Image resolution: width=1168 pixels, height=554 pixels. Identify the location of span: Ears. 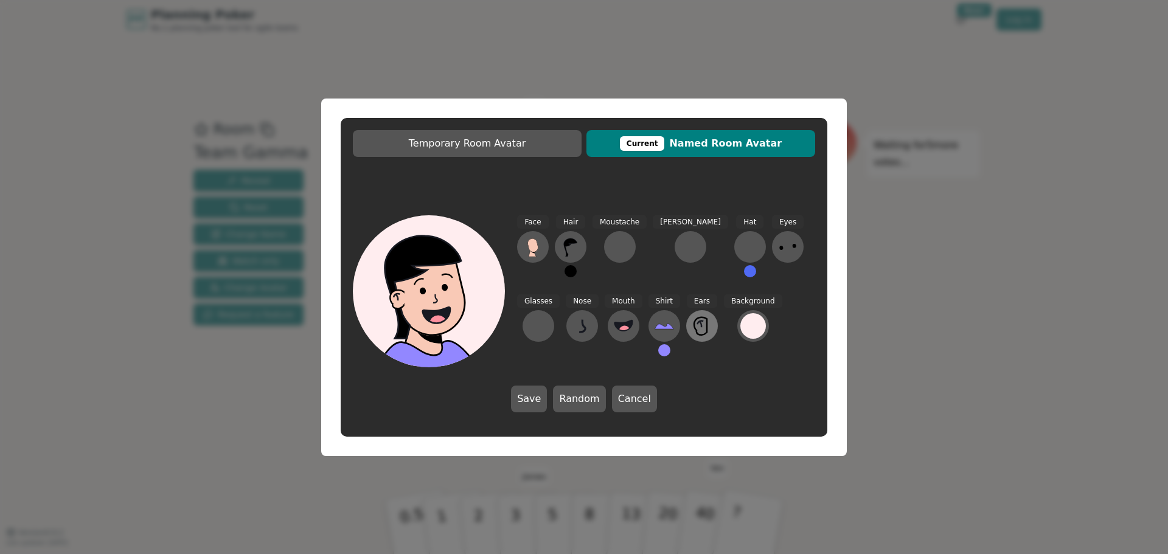
(702, 301).